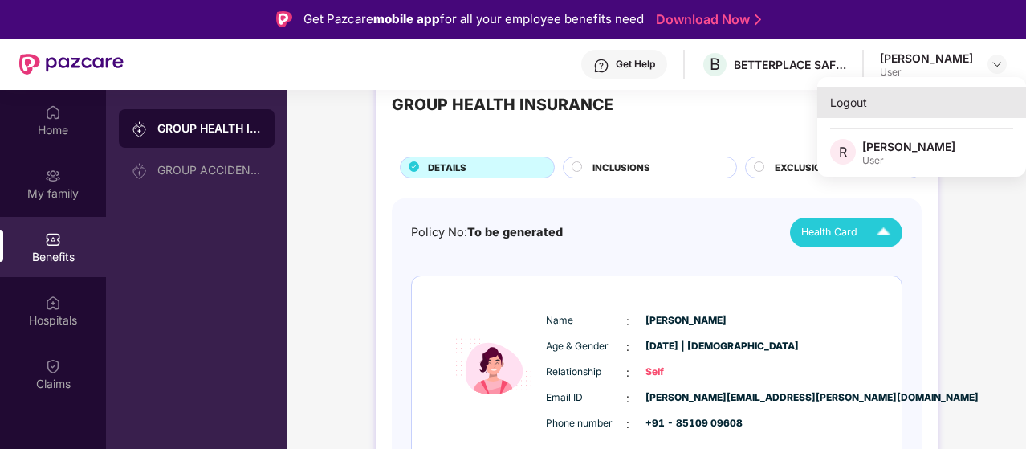 This screenshot has height=449, width=1026. Describe the element at coordinates (883, 232) in the screenshot. I see `img: Icuh8uwCUCF+XjCZyLQsAKiDCM9HiE6CMYmKQaPGkZKaA32CAAACiQcFBJY0IsAAAAASUVORK5CYII=` at that location.